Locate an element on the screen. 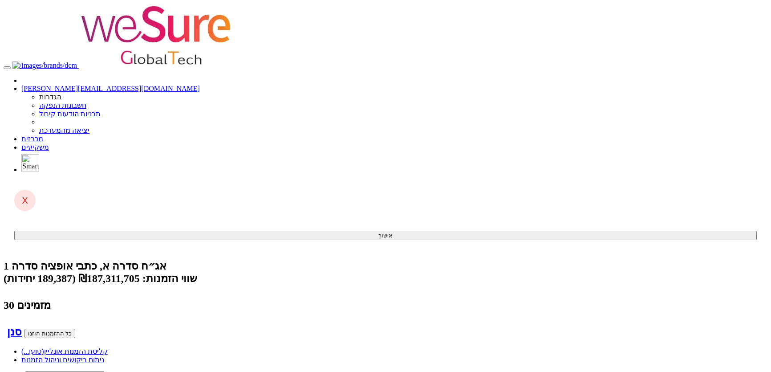 The image size is (771, 372). span: X is located at coordinates (25, 200).